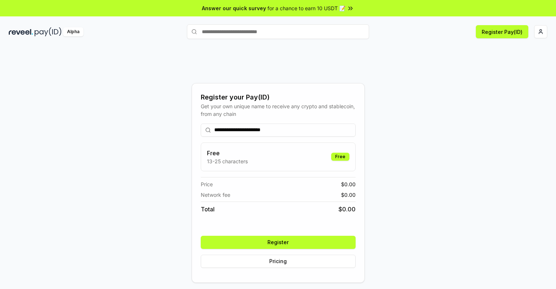  I want to click on div: Get your own unique name to receive any crypto and stablecoin, from any chain, so click(278, 110).